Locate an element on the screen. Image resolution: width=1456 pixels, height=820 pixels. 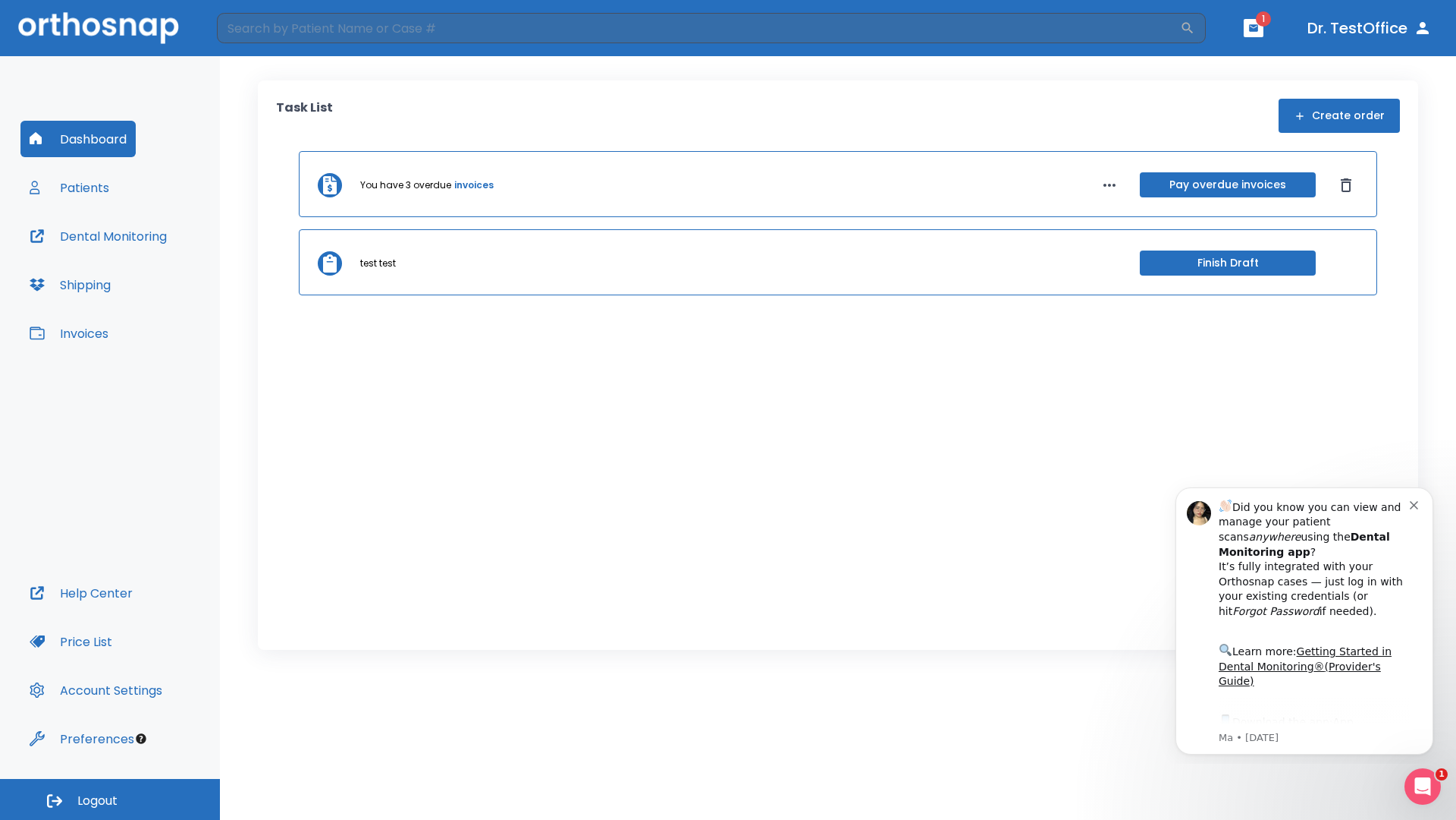
p: Task List is located at coordinates (305, 116).